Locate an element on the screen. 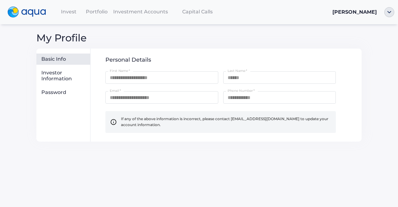 This screenshot has width=398, height=207. span: Invest is located at coordinates (69, 11).